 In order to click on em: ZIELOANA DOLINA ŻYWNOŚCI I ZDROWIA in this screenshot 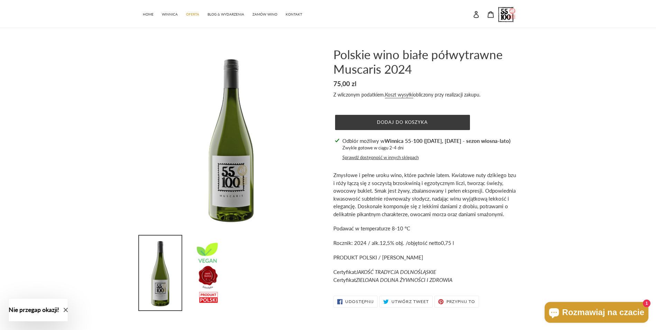, I will do `click(404, 280)`.